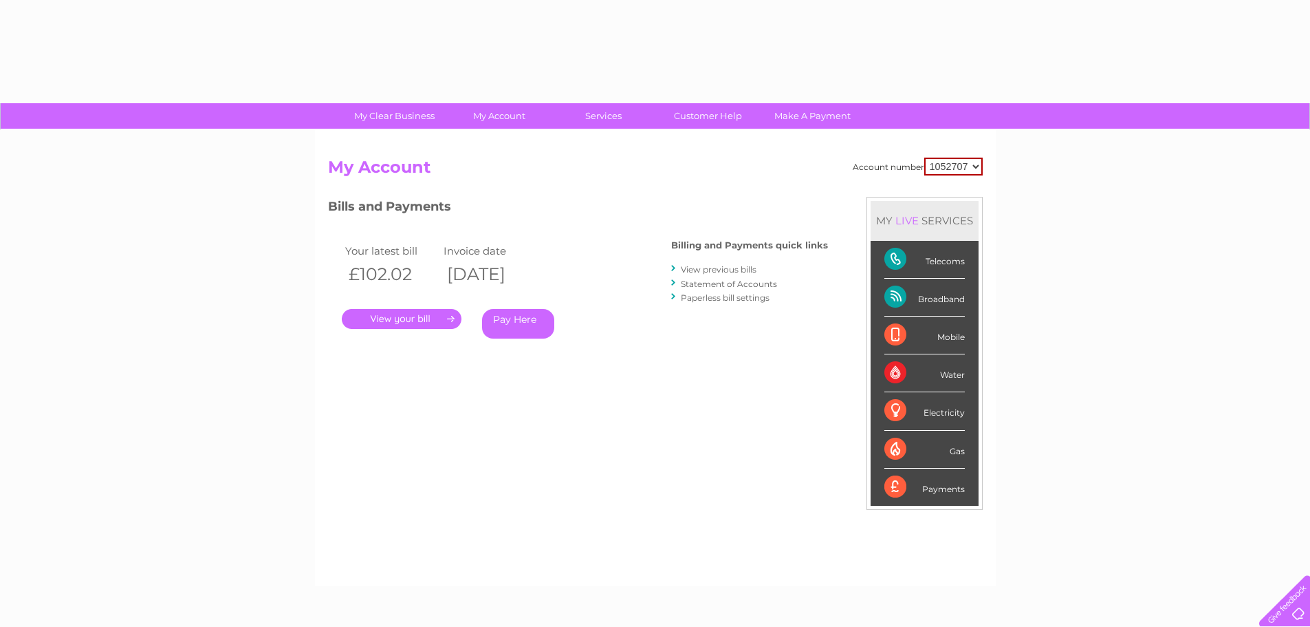  Describe the element at coordinates (924, 297) in the screenshot. I see `div: Broadband` at that location.